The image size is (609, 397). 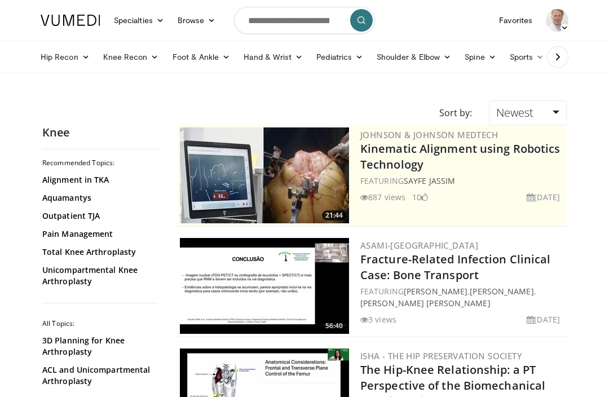 I want to click on a: 3D Planning for Knee Arthroplasty, so click(x=99, y=346).